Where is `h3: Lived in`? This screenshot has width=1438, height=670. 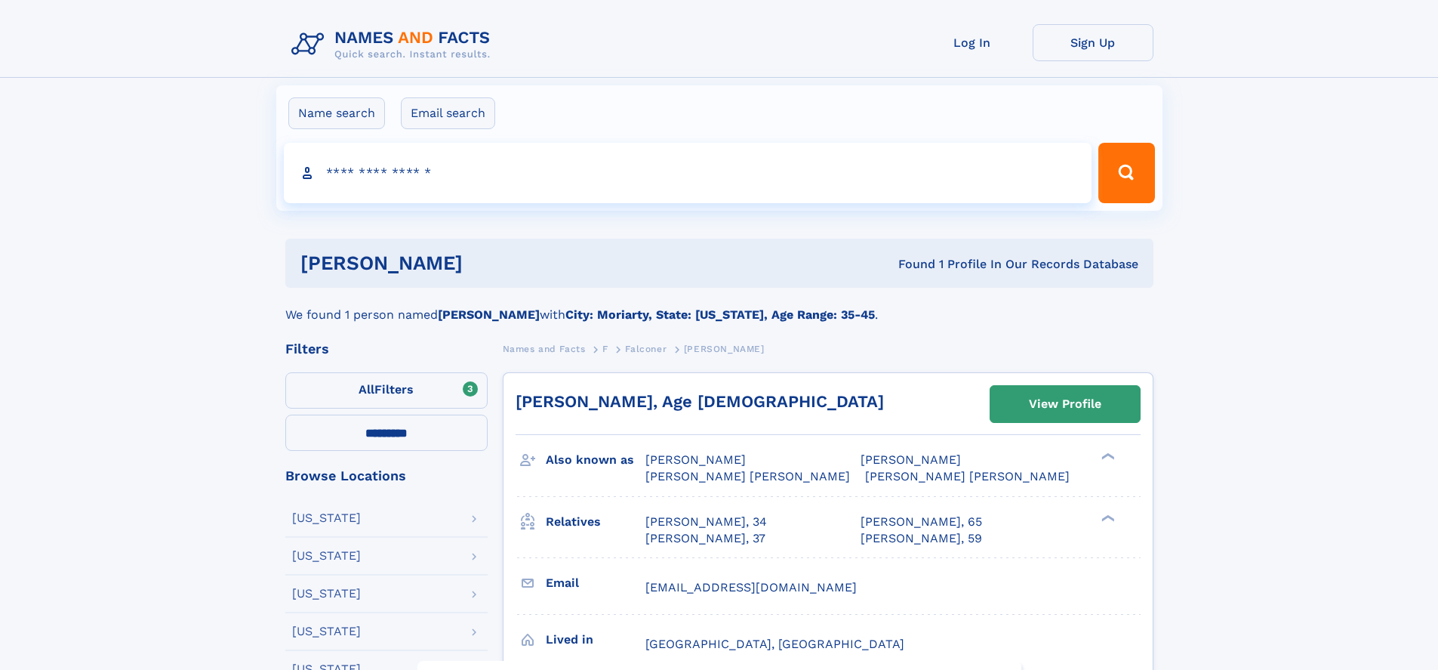
h3: Lived in is located at coordinates (596, 640).